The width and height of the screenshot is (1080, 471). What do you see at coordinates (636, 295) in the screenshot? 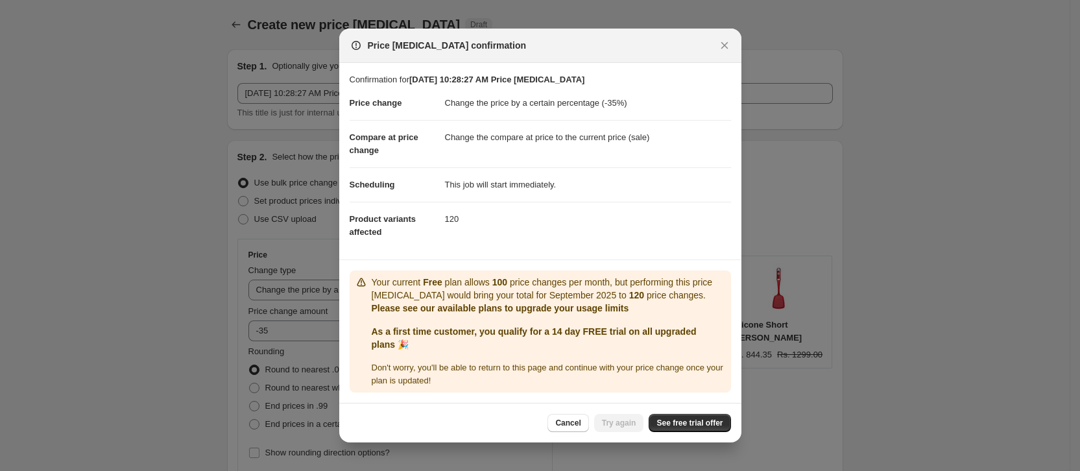
I see `b: 120` at bounding box center [636, 295].